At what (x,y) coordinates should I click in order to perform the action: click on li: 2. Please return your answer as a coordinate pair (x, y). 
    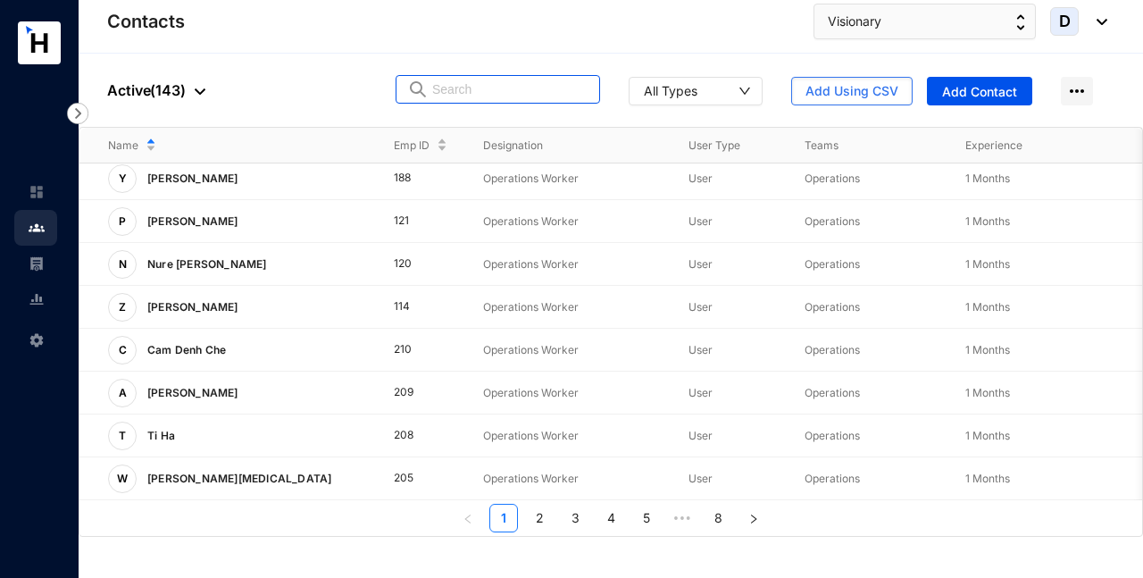
    Looking at the image, I should click on (539, 518).